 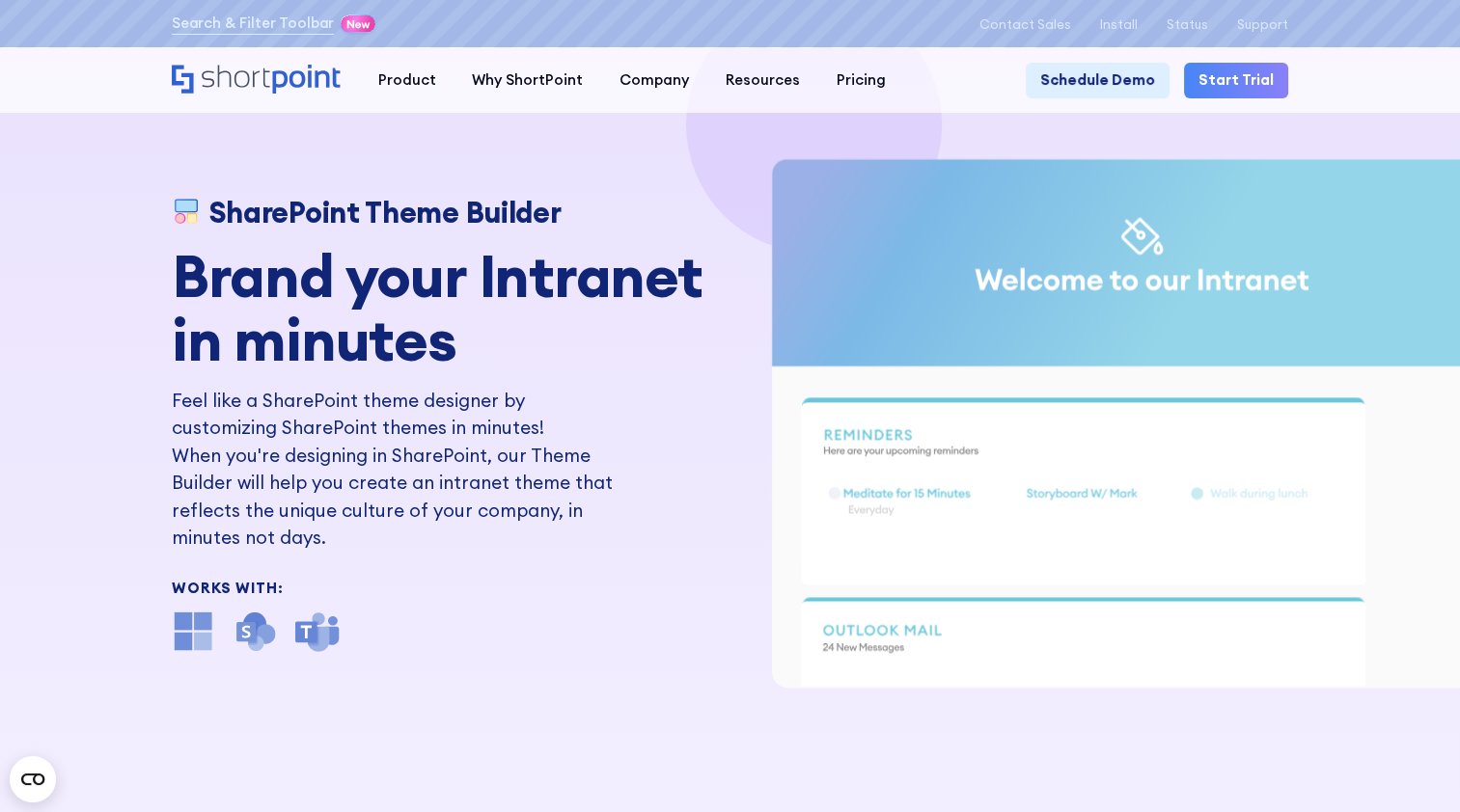 I want to click on p: Support, so click(x=1262, y=24).